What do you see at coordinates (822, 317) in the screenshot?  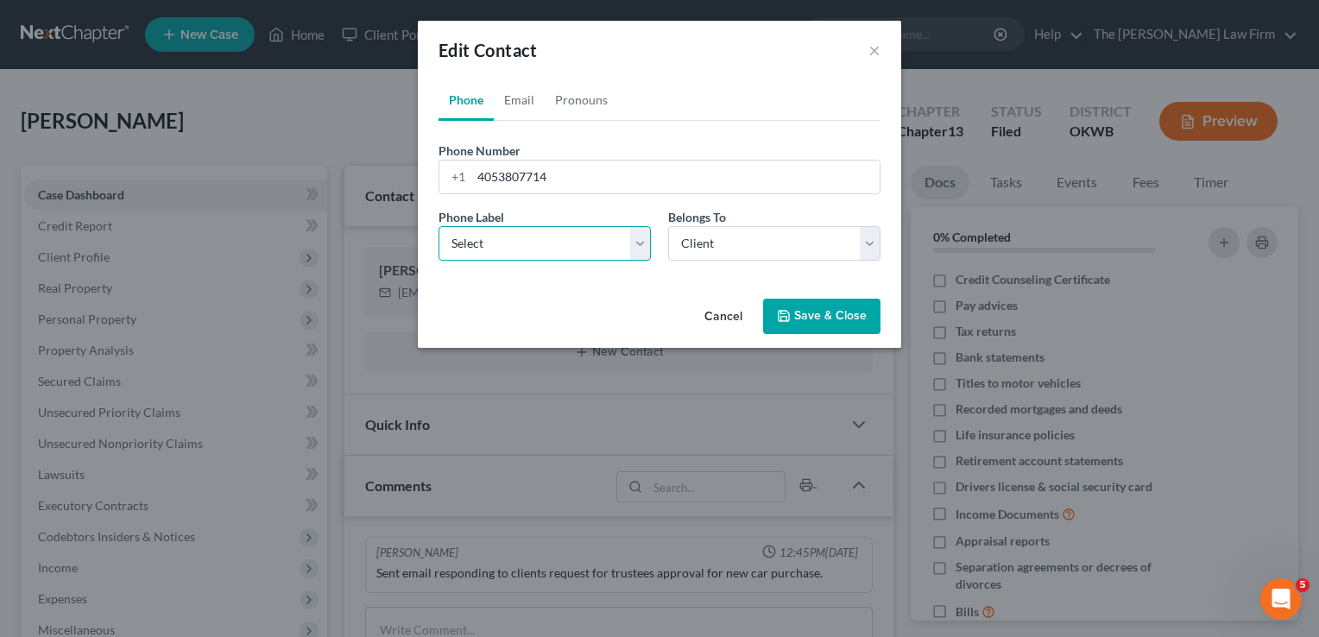 I see `button: Save & Close` at bounding box center [822, 317].